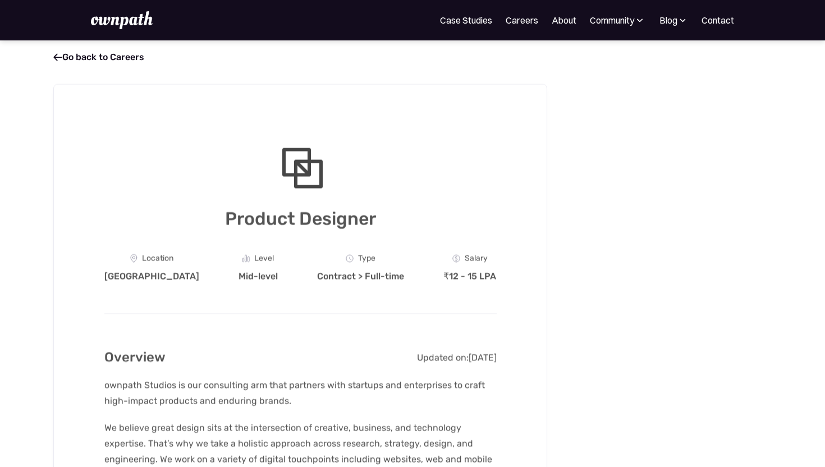 The width and height of the screenshot is (825, 467). I want to click on h1: Product Designer, so click(300, 218).